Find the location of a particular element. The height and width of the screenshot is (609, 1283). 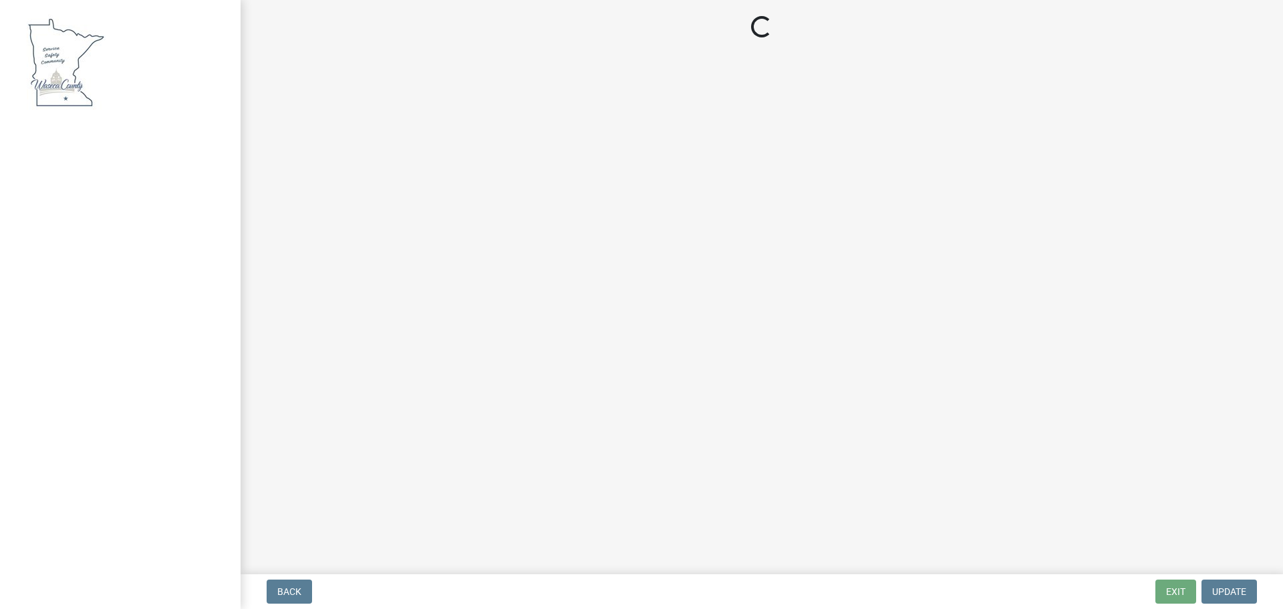

span: Update is located at coordinates (1229, 591).